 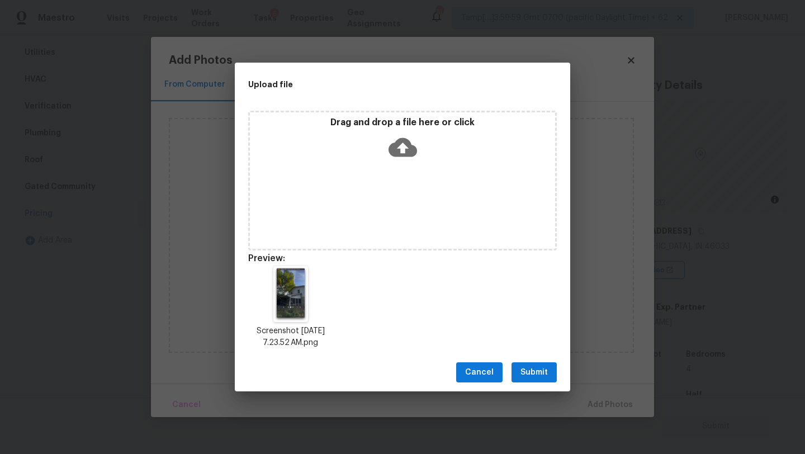 I want to click on button: Submit, so click(x=534, y=372).